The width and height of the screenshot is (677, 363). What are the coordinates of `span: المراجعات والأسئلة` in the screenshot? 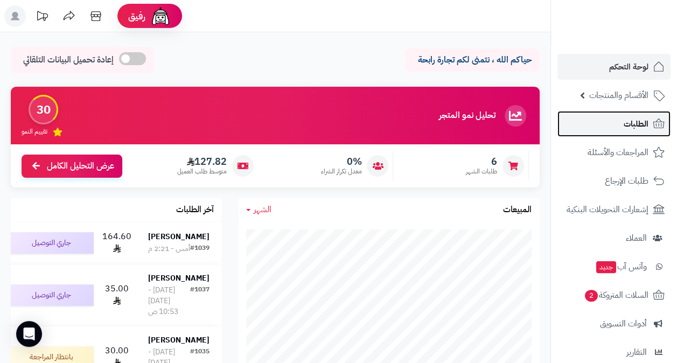 It's located at (617, 152).